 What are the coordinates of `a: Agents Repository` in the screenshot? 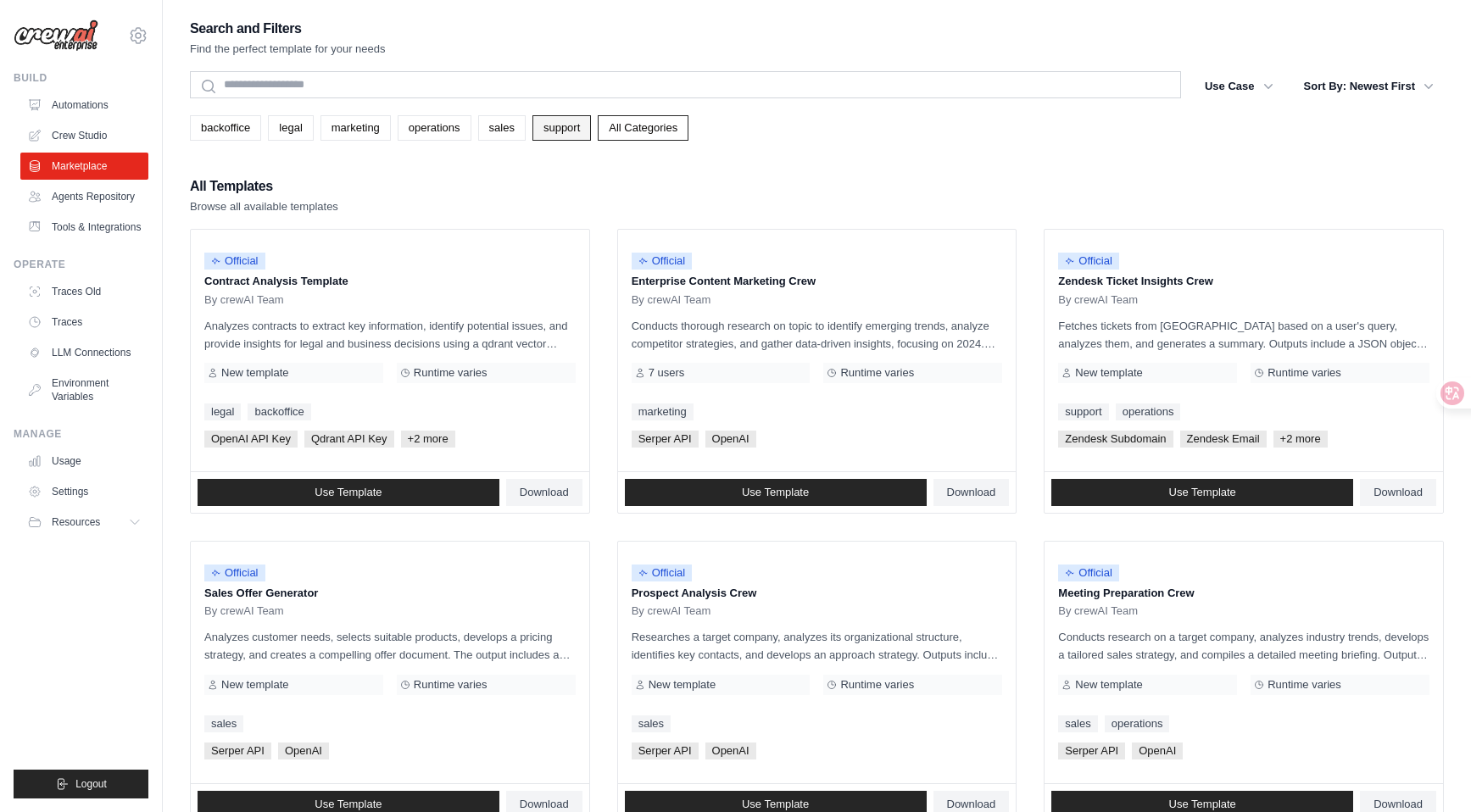 It's located at (84, 197).